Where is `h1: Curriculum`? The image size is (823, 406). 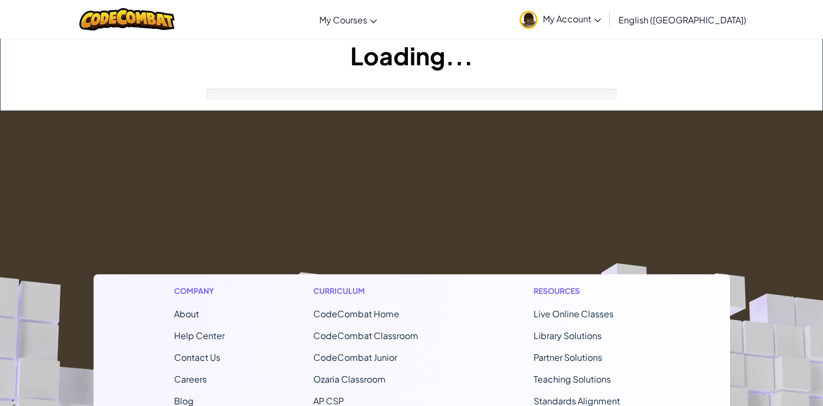 h1: Curriculum is located at coordinates (379, 291).